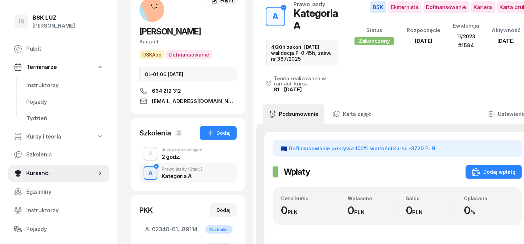 The width and height of the screenshot is (524, 244). I want to click on div: Teoria realizowana w ramach kursu:, so click(306, 81).